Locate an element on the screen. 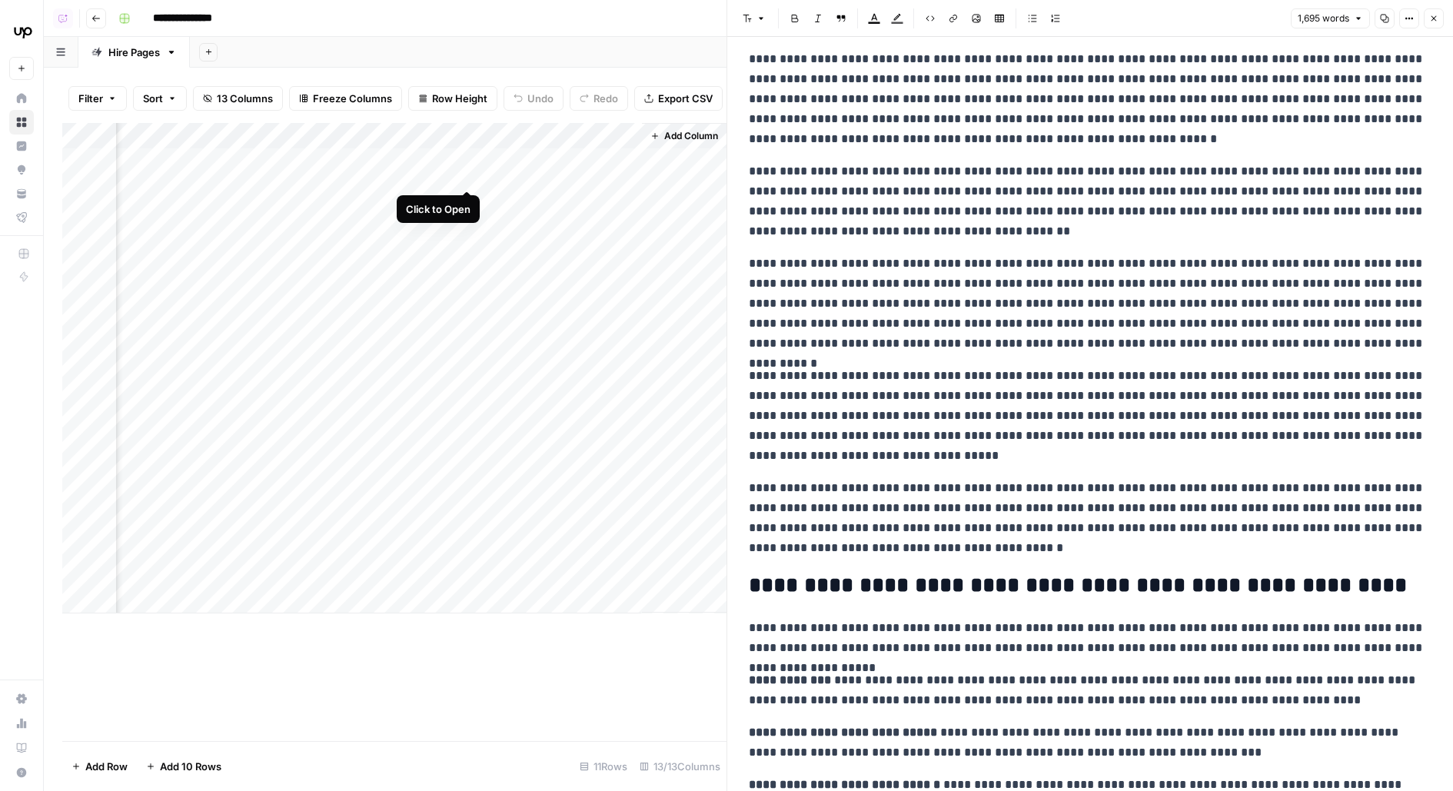  button: Filter is located at coordinates (98, 98).